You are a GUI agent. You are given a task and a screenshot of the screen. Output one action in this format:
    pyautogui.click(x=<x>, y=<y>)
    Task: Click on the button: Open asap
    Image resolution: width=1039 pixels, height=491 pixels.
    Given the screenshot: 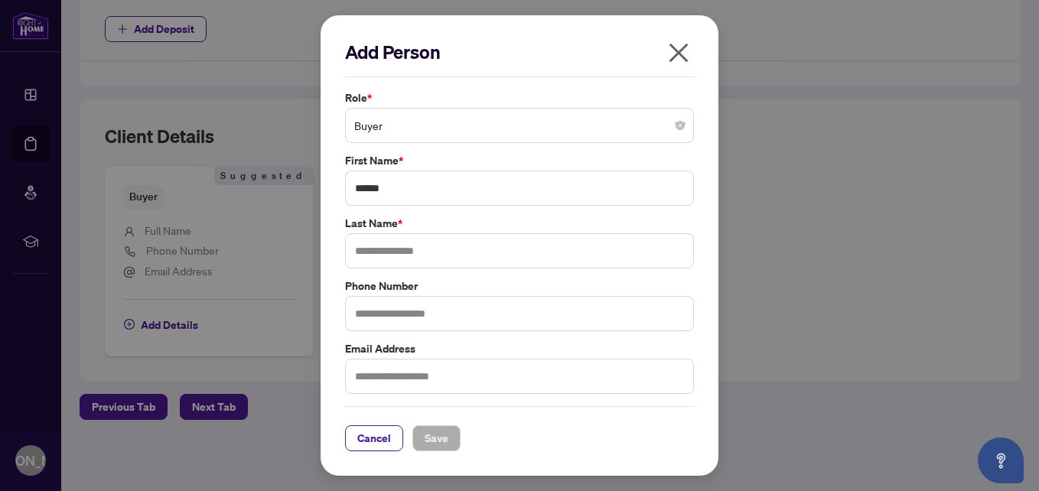 What is the action you would take?
    pyautogui.click(x=1000, y=460)
    